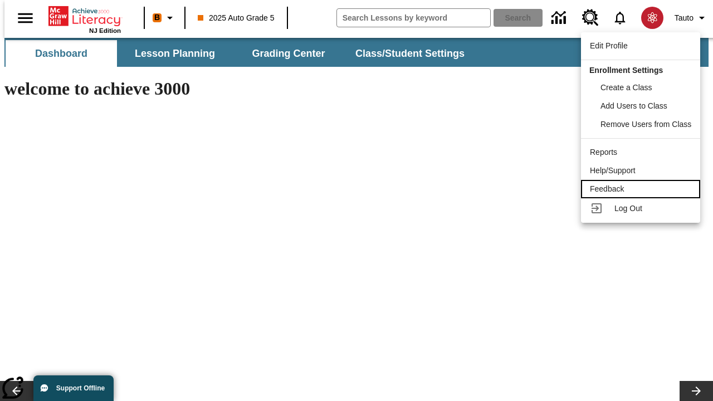  I want to click on span: Add Users to Class, so click(634, 106).